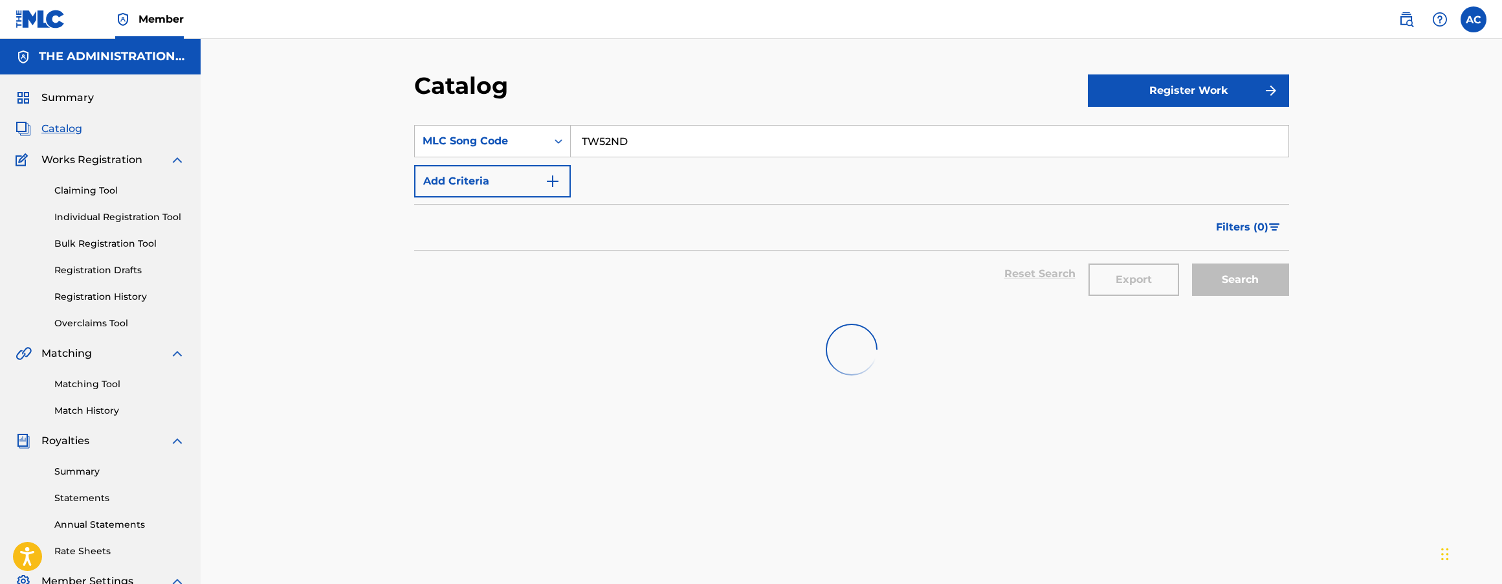 Image resolution: width=1502 pixels, height=584 pixels. I want to click on a: Overclaims Tool, so click(120, 323).